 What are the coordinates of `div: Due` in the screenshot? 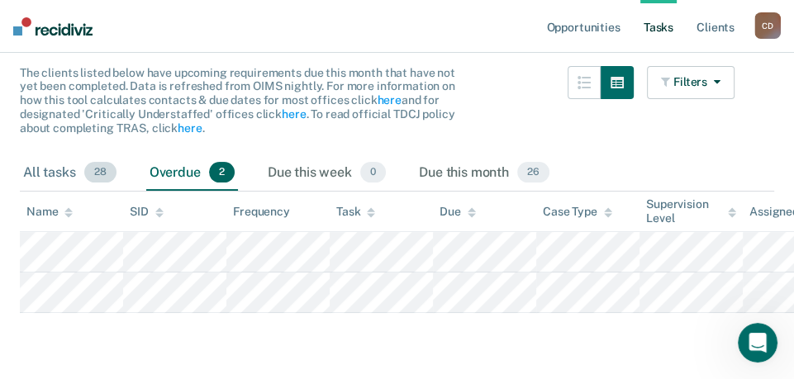 It's located at (458, 212).